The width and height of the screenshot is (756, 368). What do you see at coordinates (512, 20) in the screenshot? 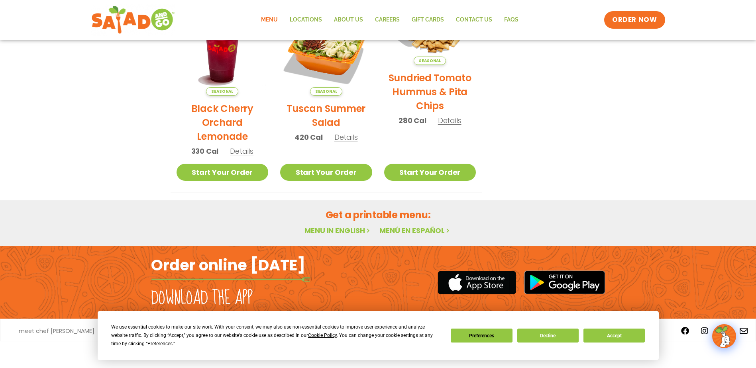
I see `a: FAQs` at bounding box center [512, 20].